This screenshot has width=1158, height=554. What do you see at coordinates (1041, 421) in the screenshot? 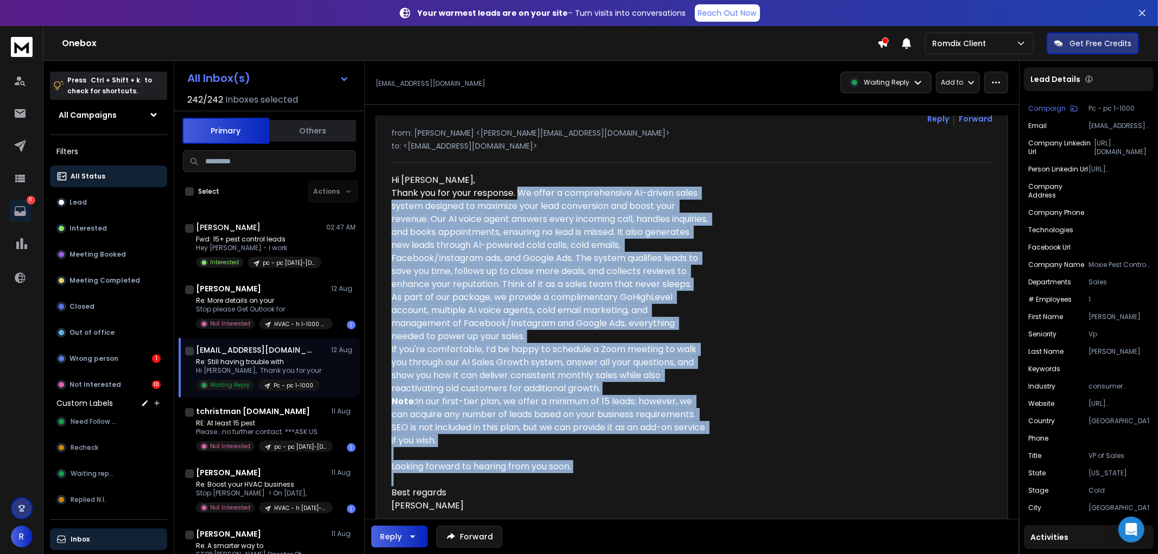
I see `p: Country` at bounding box center [1041, 421].